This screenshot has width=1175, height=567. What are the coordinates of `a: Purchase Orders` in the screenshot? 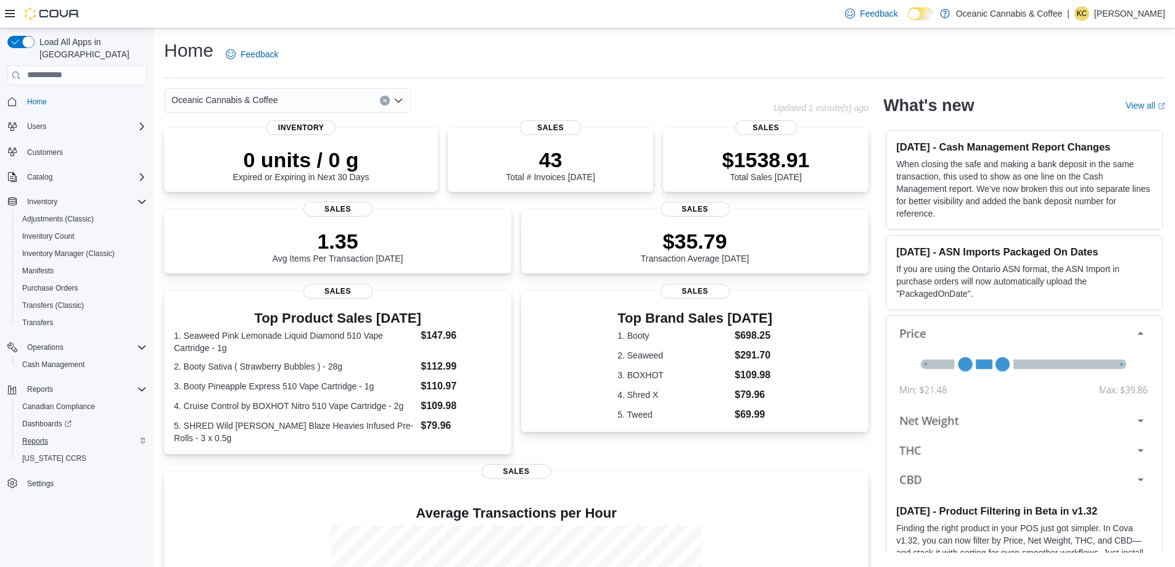 It's located at (50, 288).